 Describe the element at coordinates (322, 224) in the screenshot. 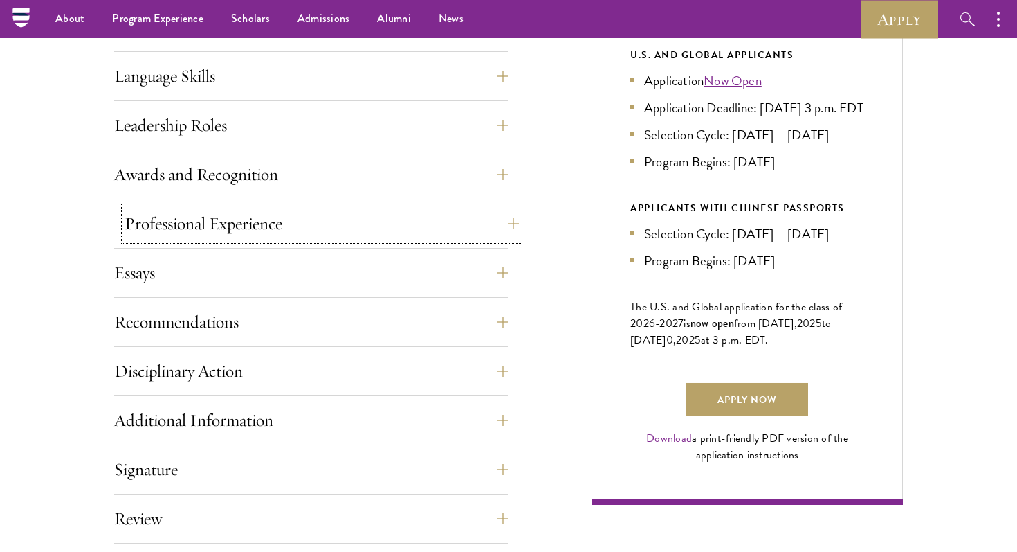

I see `button: Professional Experience` at that location.